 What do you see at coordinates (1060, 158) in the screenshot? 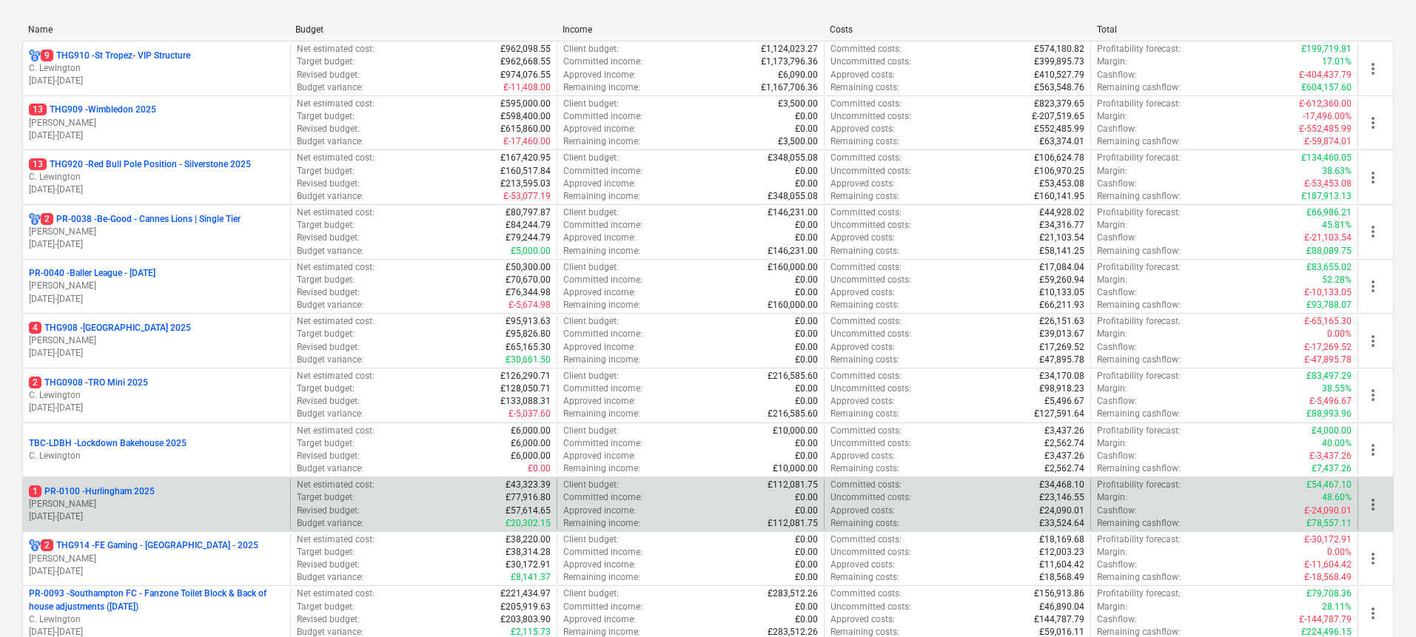
I see `p: £106,624.78` at bounding box center [1060, 158].